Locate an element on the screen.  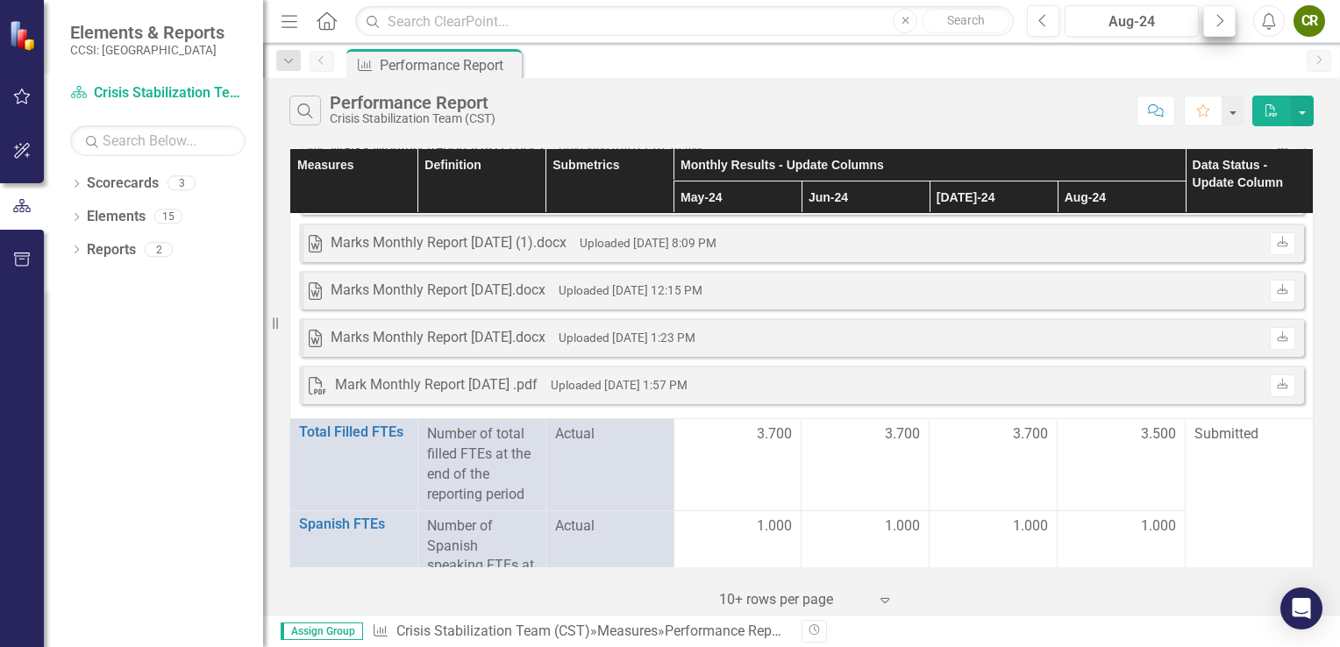
a: Spanish FTEs is located at coordinates (353, 524).